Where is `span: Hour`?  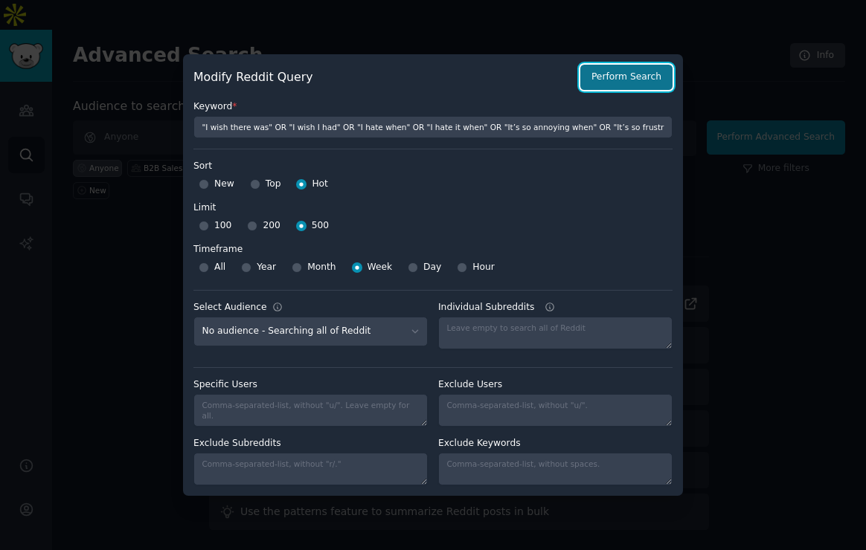 span: Hour is located at coordinates (483, 268).